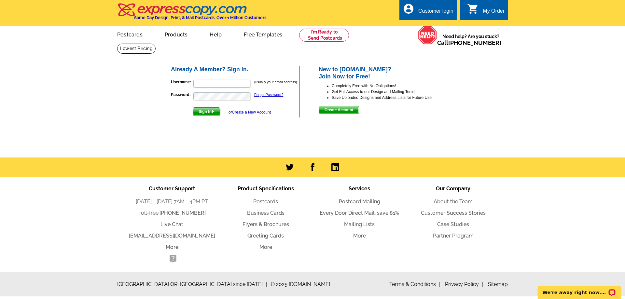 The image size is (625, 299). Describe the element at coordinates (359, 188) in the screenshot. I see `span: Services` at that location.